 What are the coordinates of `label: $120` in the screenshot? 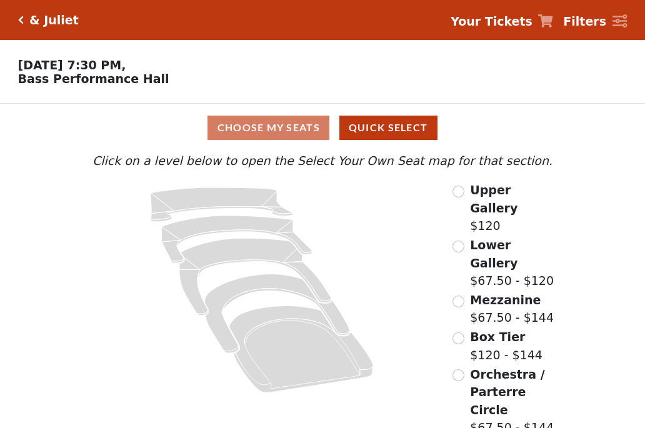 It's located at (512, 208).